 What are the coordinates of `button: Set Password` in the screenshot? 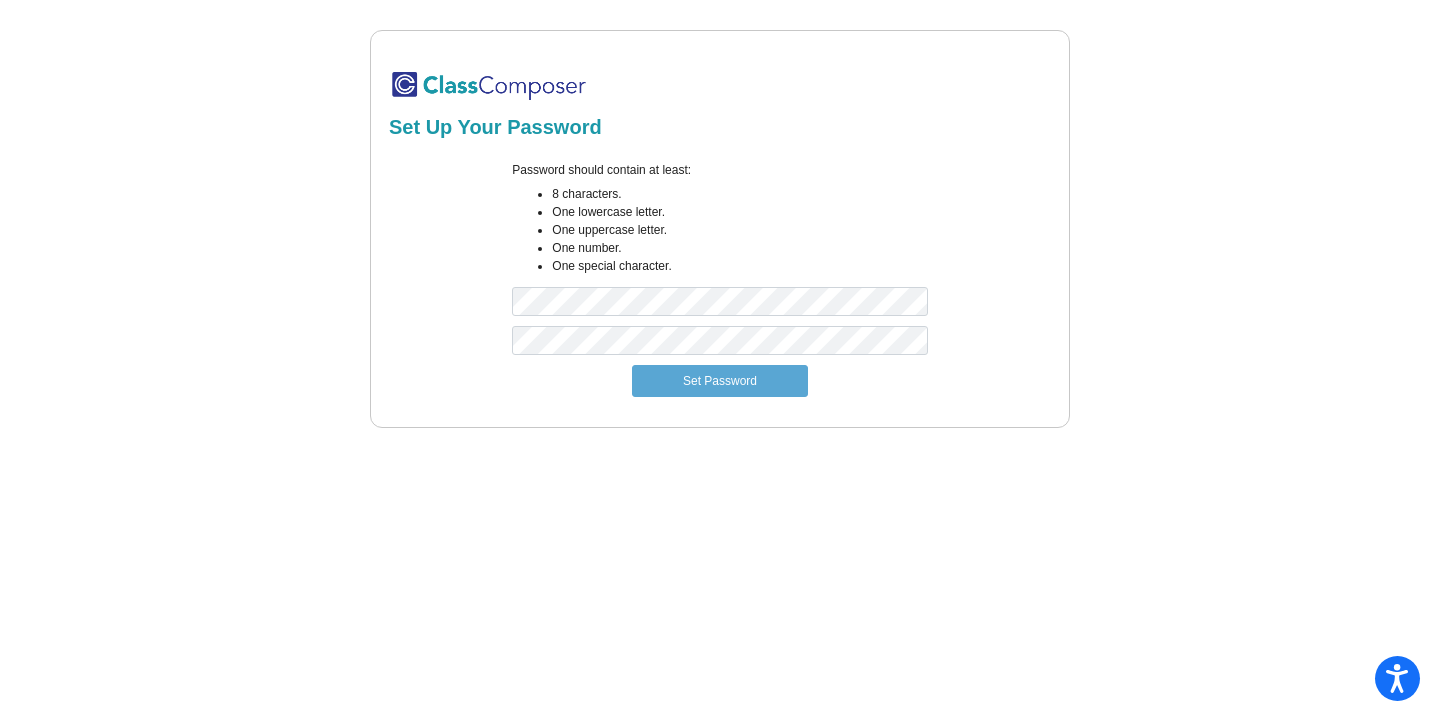 It's located at (720, 381).